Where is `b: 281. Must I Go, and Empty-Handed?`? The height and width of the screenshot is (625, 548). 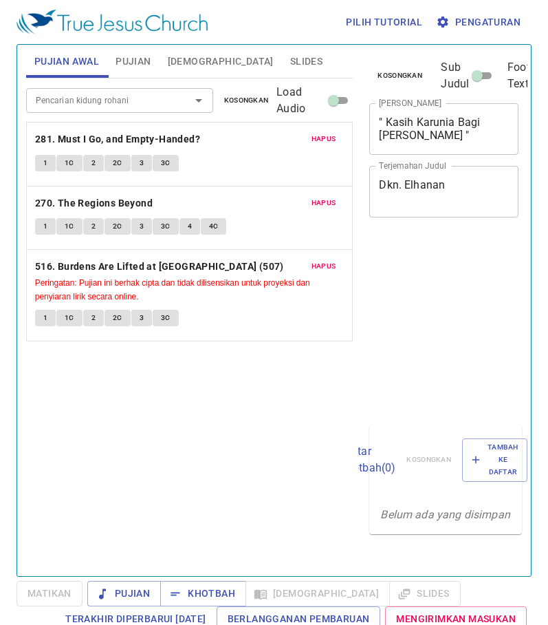 b: 281. Must I Go, and Empty-Handed? is located at coordinates (118, 139).